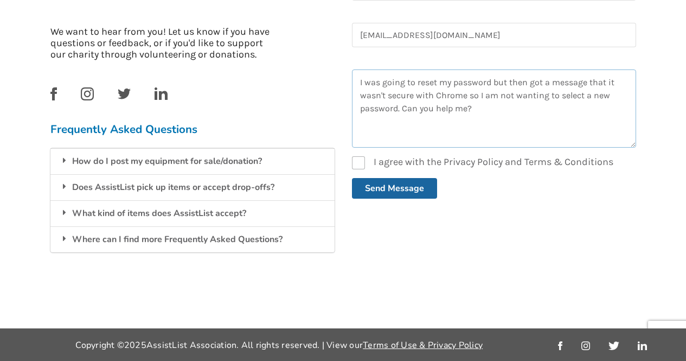  Describe the element at coordinates (494, 35) in the screenshot. I see `input: Email Address` at that location.